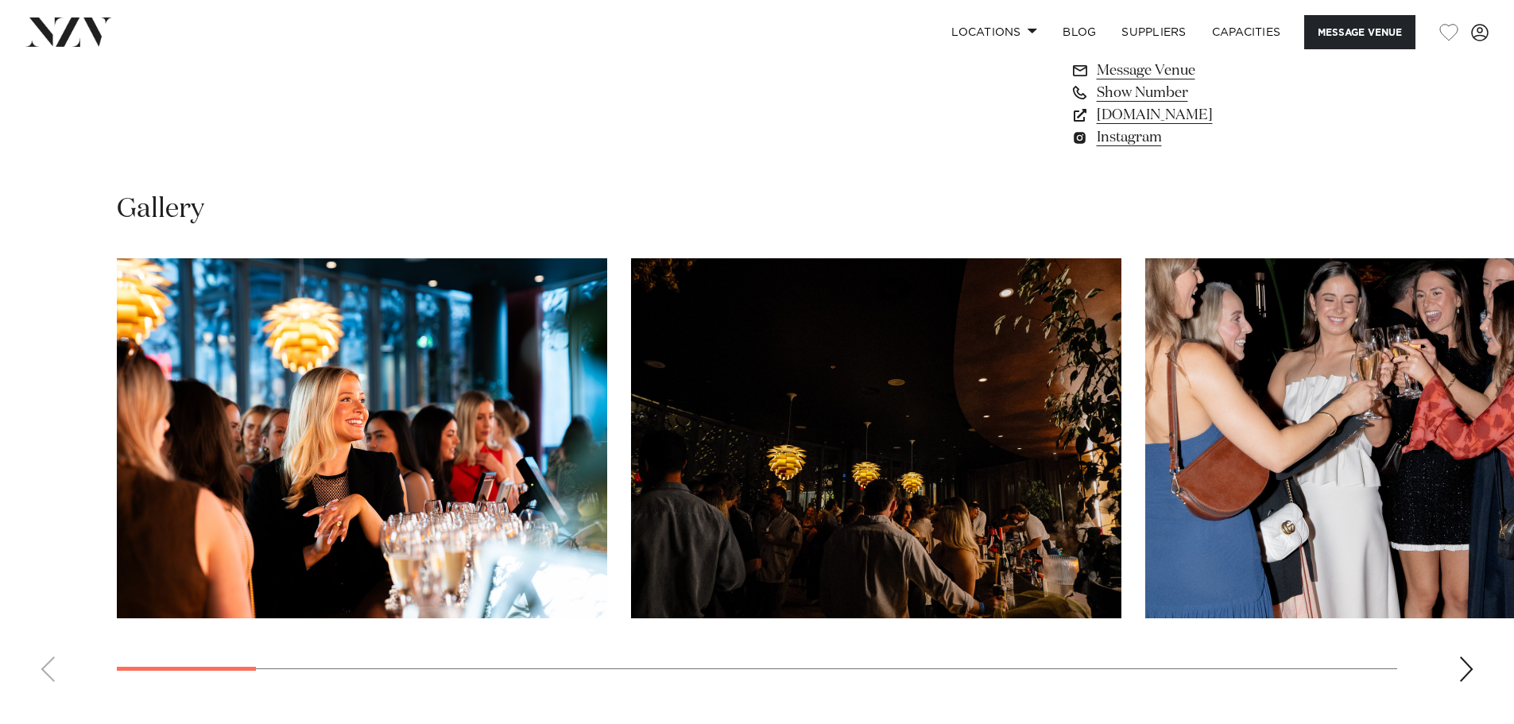  What do you see at coordinates (68, 32) in the screenshot?
I see `img: nzv-logo.png` at bounding box center [68, 32].